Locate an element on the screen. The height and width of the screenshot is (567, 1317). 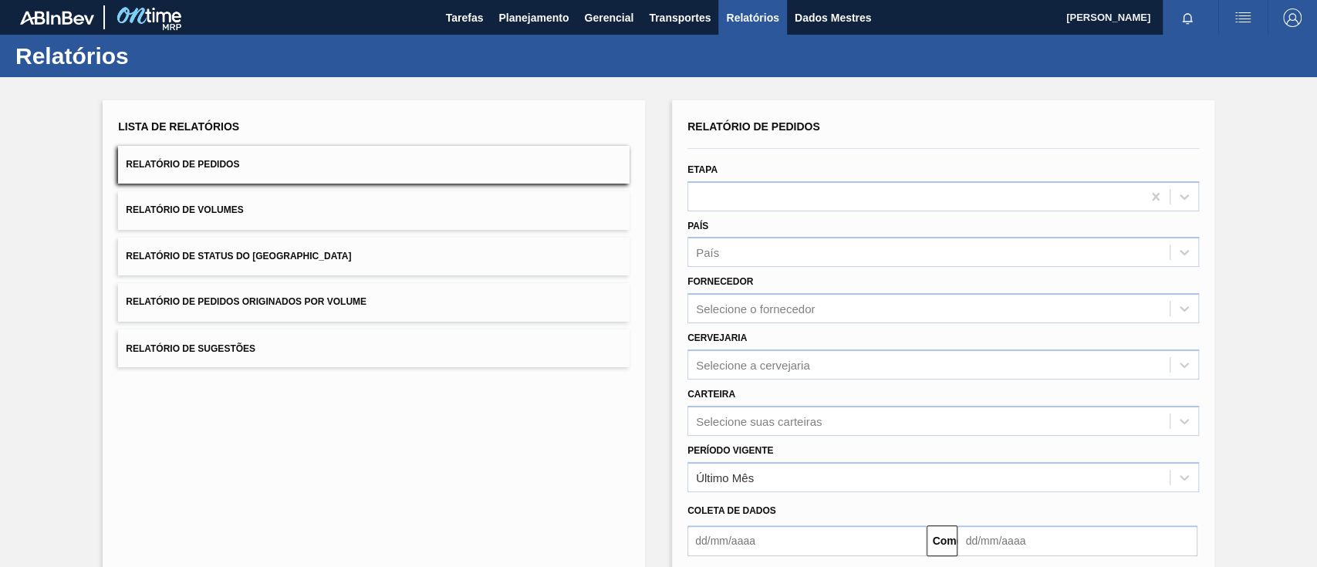
font: Relatório de Sugestões is located at coordinates (191, 348).